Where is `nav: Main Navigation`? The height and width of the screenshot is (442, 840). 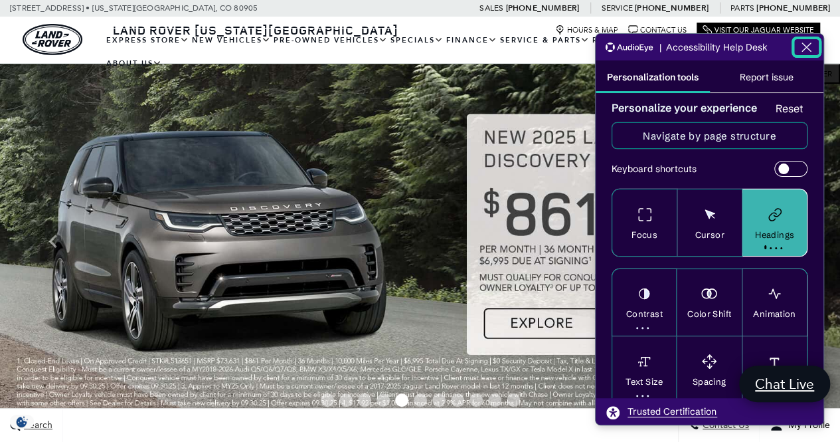
nav: Main Navigation is located at coordinates (395, 52).